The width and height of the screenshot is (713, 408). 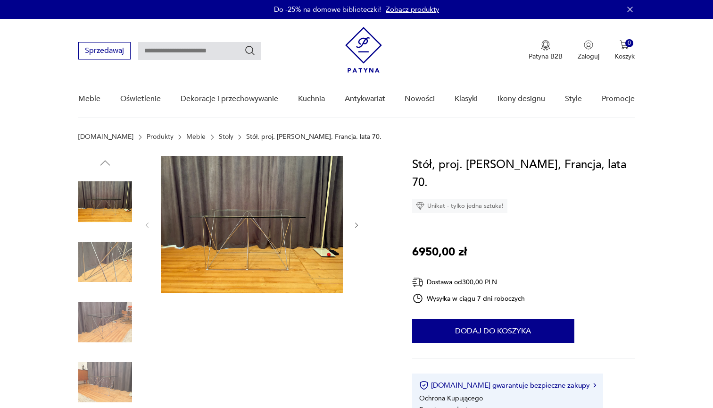 I want to click on p: Do -25% na domowe biblioteczki!, so click(x=327, y=9).